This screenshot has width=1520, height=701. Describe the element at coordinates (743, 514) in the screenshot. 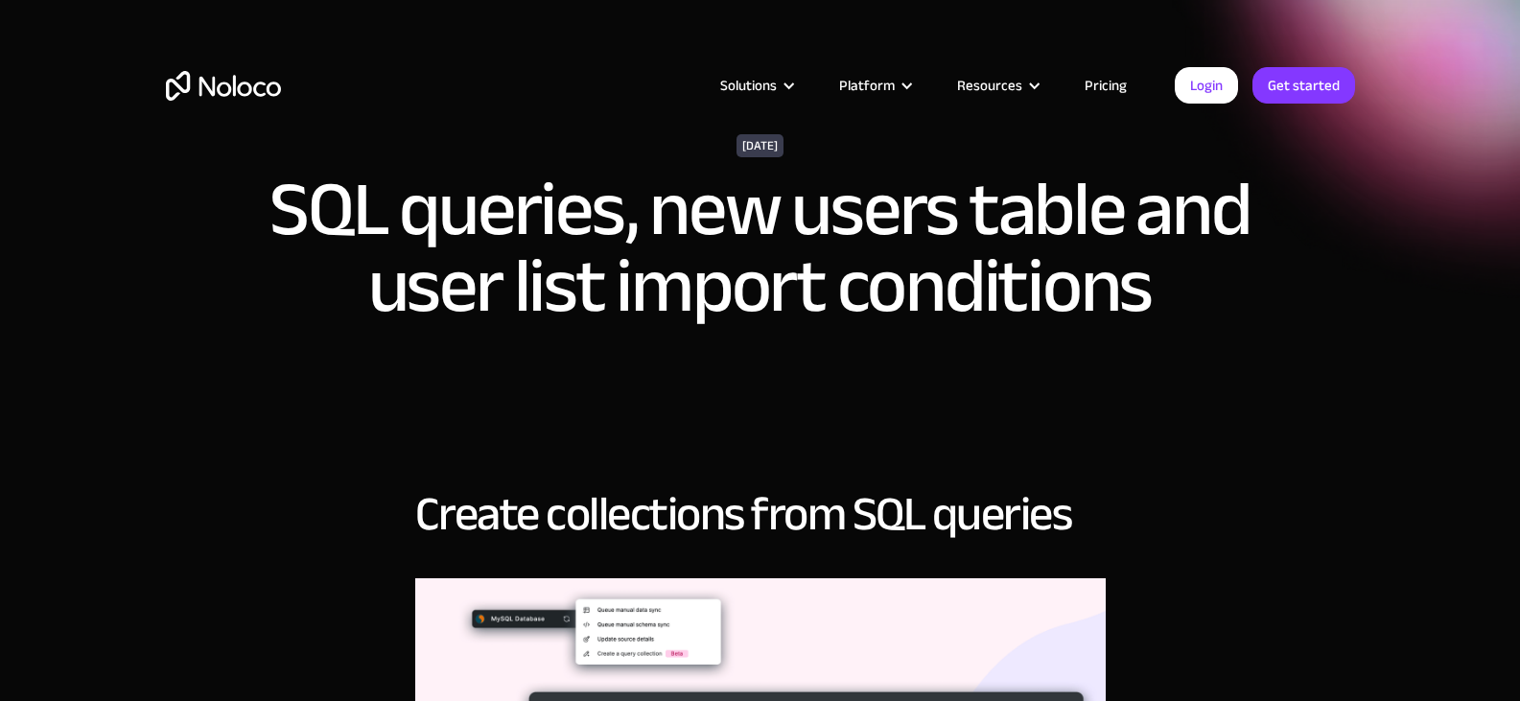

I see `h2: Create collections from SQL queries` at that location.